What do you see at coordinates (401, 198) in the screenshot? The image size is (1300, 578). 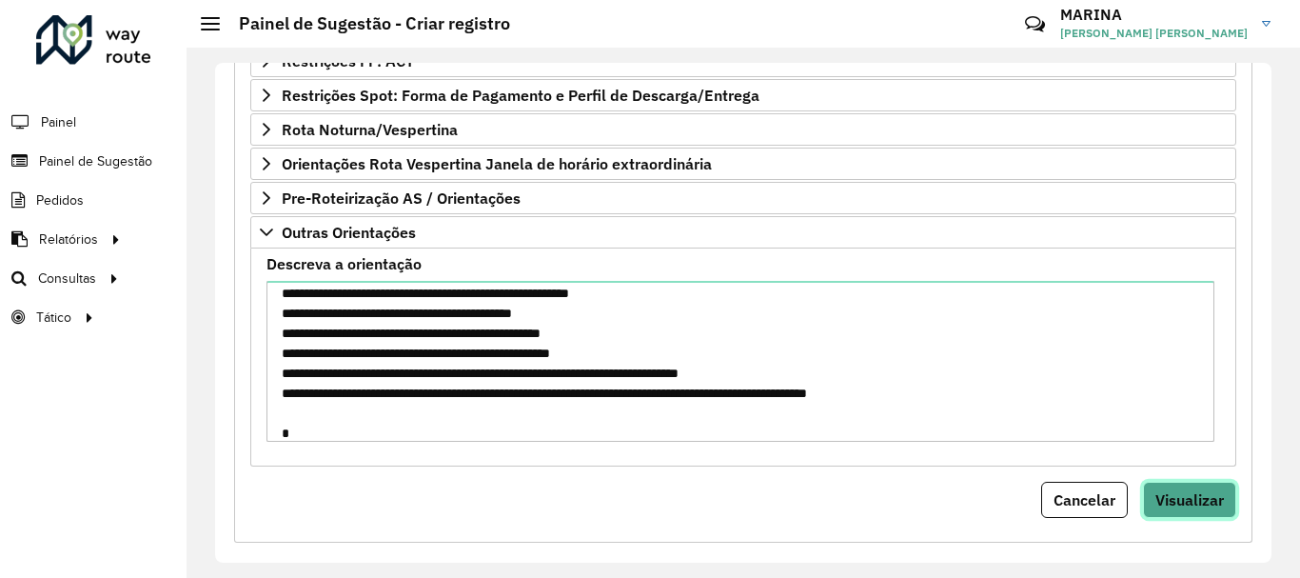 I see `span: Pre-Roteirização AS / Orientações` at bounding box center [401, 198].